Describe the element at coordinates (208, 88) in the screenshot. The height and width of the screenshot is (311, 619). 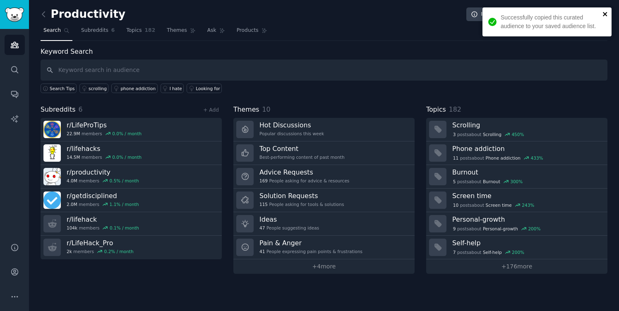
I see `div: Looking for` at that location.